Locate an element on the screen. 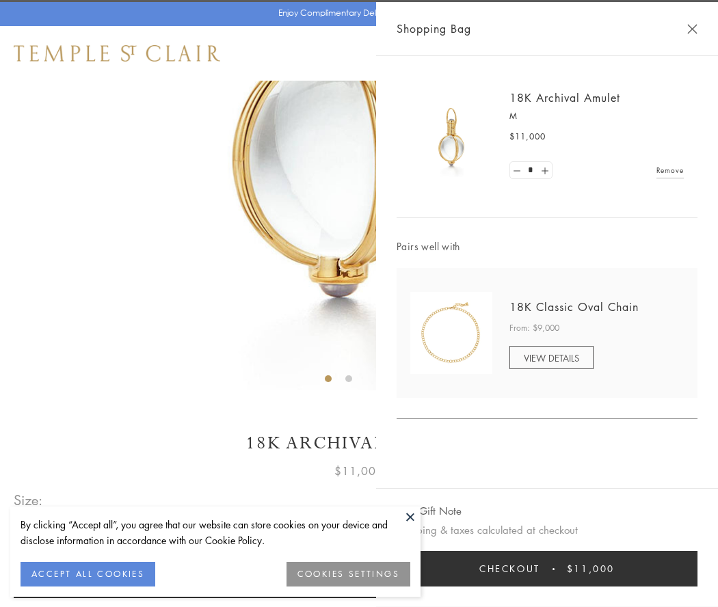 This screenshot has height=607, width=718. a: 18K Classic Oval Chain is located at coordinates (574, 307).